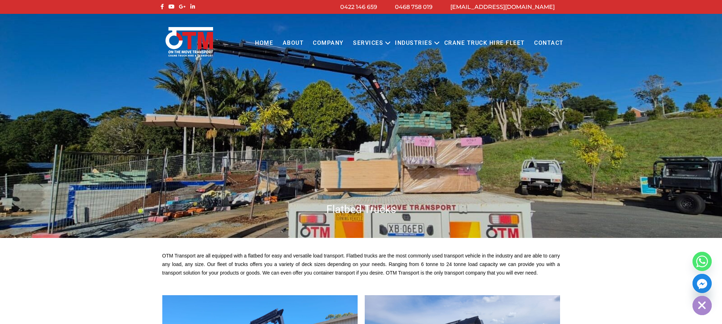 The width and height of the screenshot is (722, 324). What do you see at coordinates (189, 42) in the screenshot?
I see `img: Otmtransport` at bounding box center [189, 42].